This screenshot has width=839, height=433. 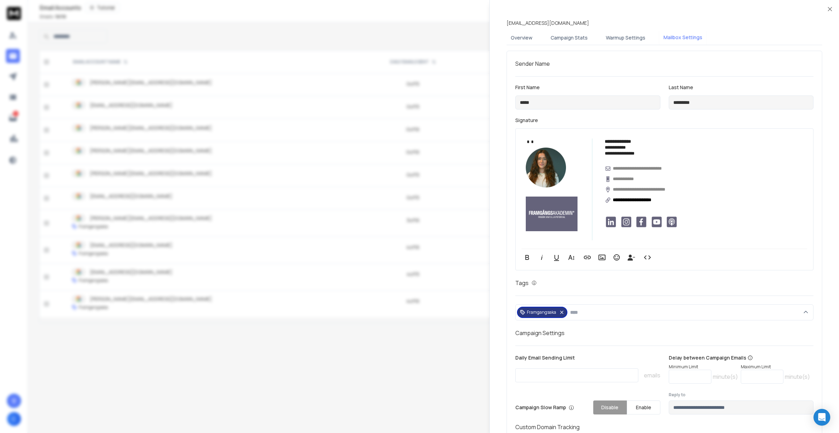 I want to click on label: Last Name, so click(x=741, y=87).